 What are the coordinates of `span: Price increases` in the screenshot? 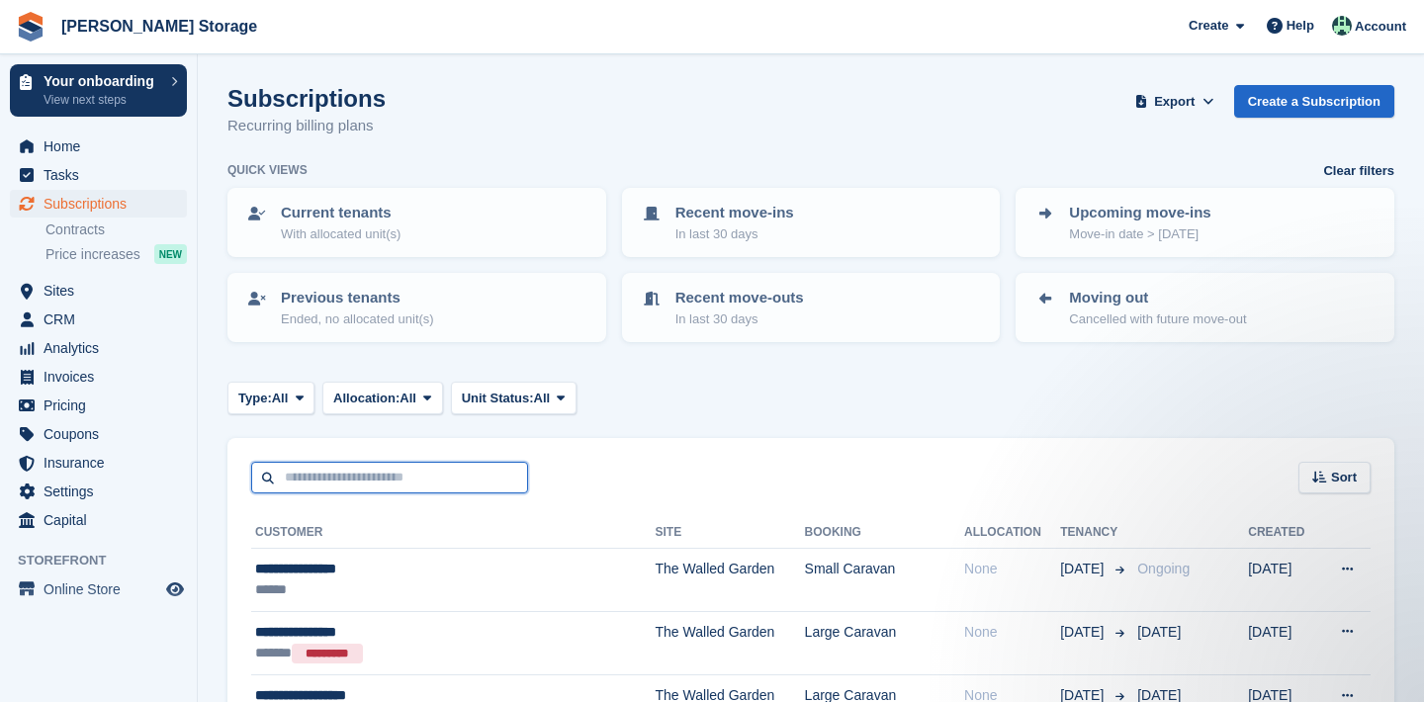 It's located at (93, 254).